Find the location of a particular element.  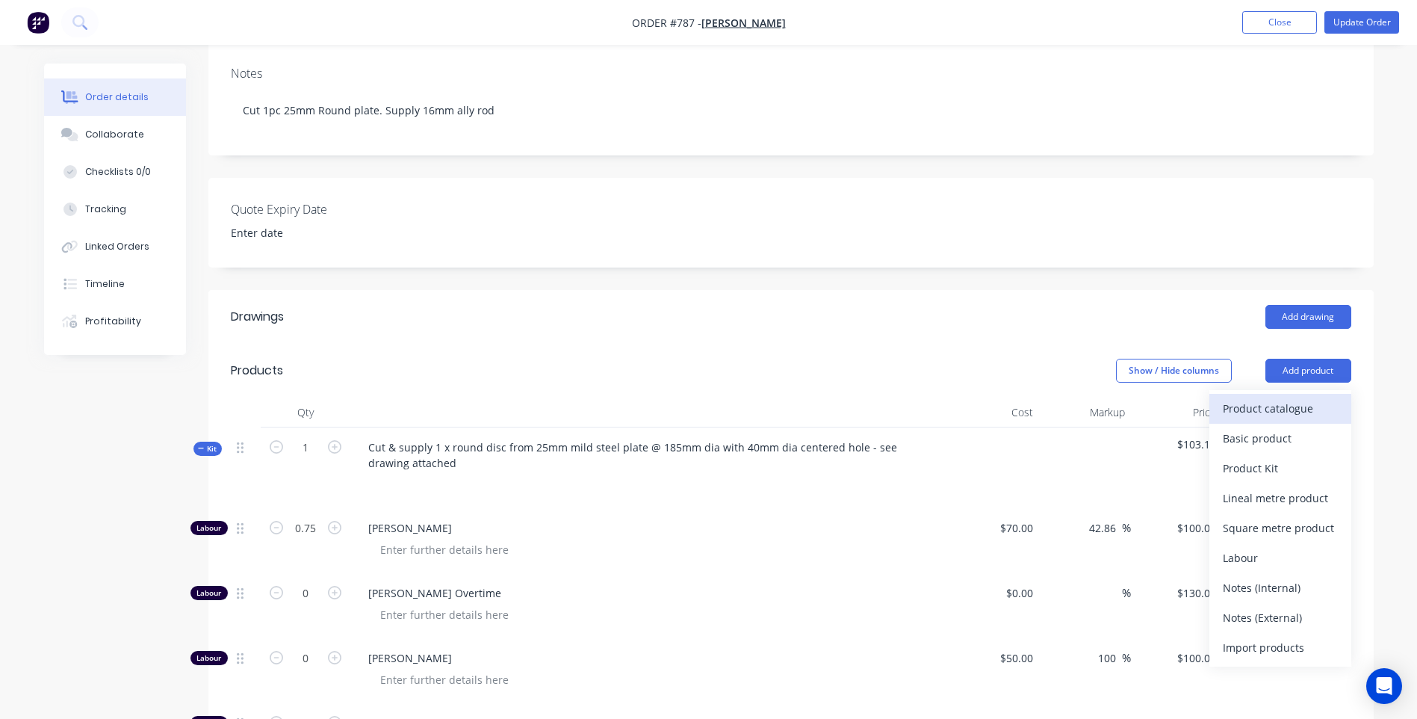

button: Show / Hide columns is located at coordinates (1174, 371).